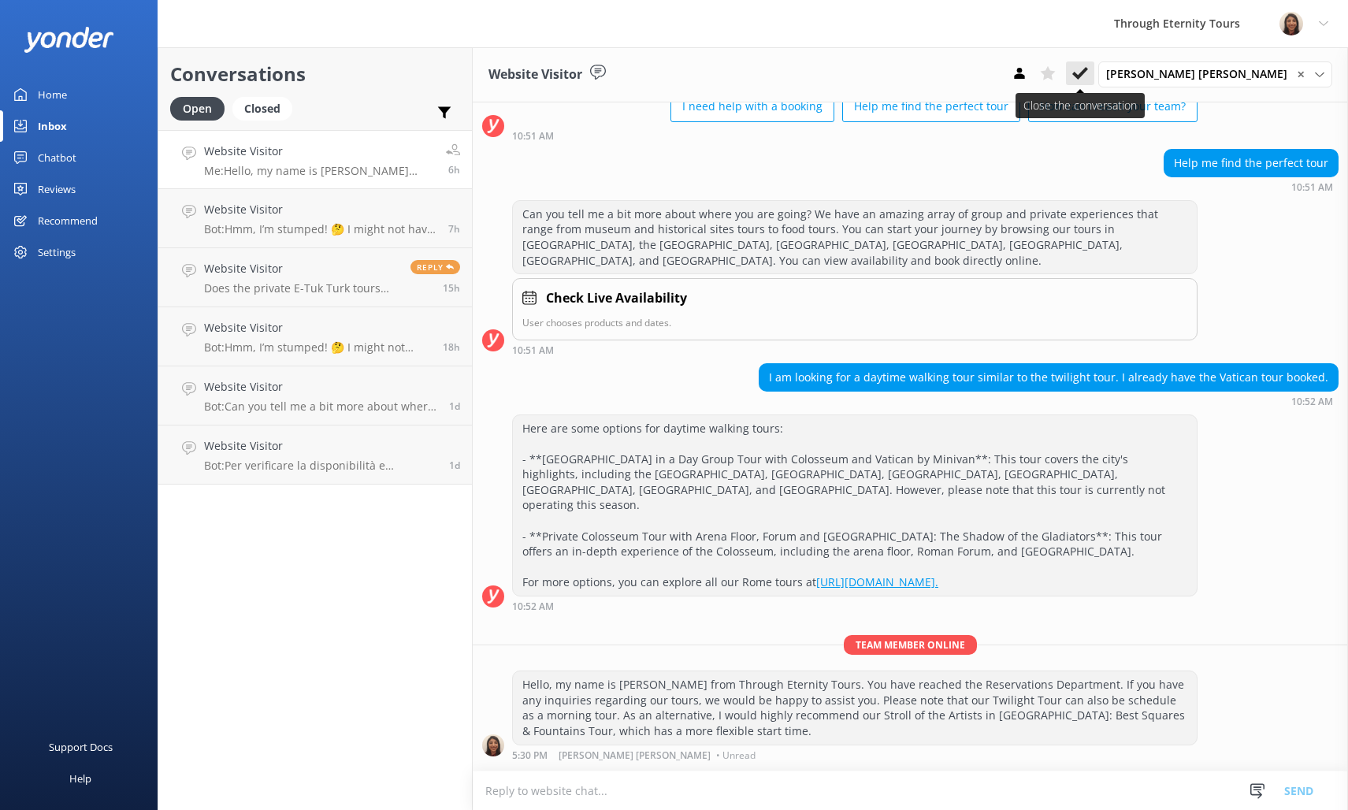  I want to click on span: Reply, so click(435, 267).